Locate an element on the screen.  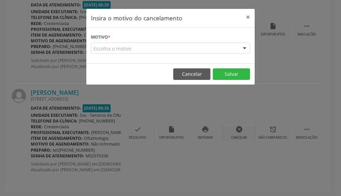
span: Escolha o motivo is located at coordinates (112, 48).